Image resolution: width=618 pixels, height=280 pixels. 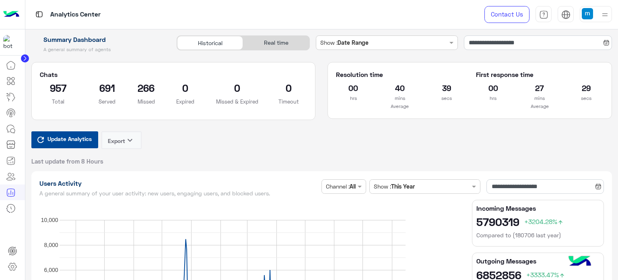 I want to click on h1: Summary Dashboard, so click(x=99, y=39).